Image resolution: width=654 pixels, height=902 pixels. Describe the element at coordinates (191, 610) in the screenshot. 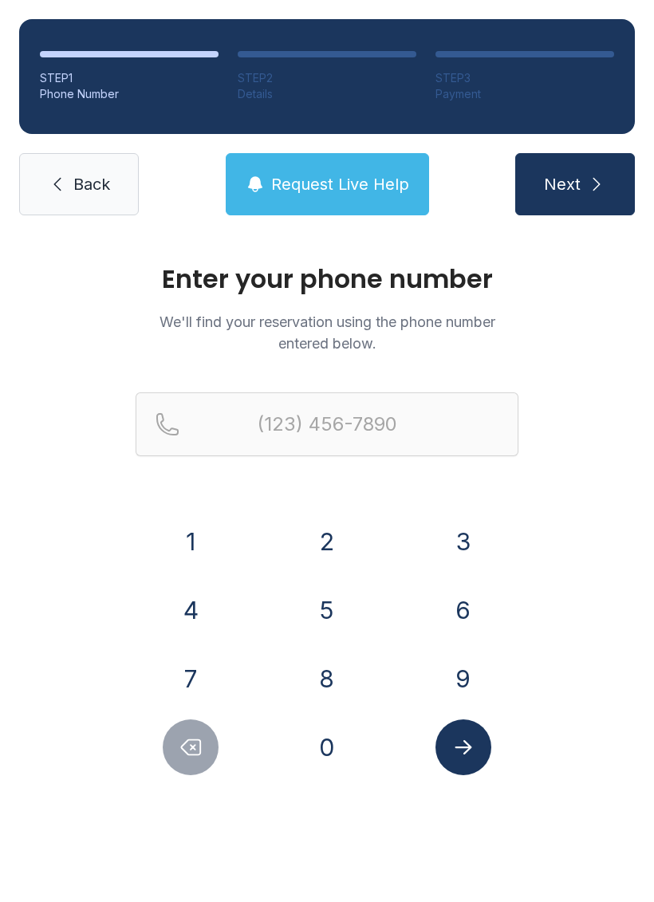

I see `button: 4` at that location.